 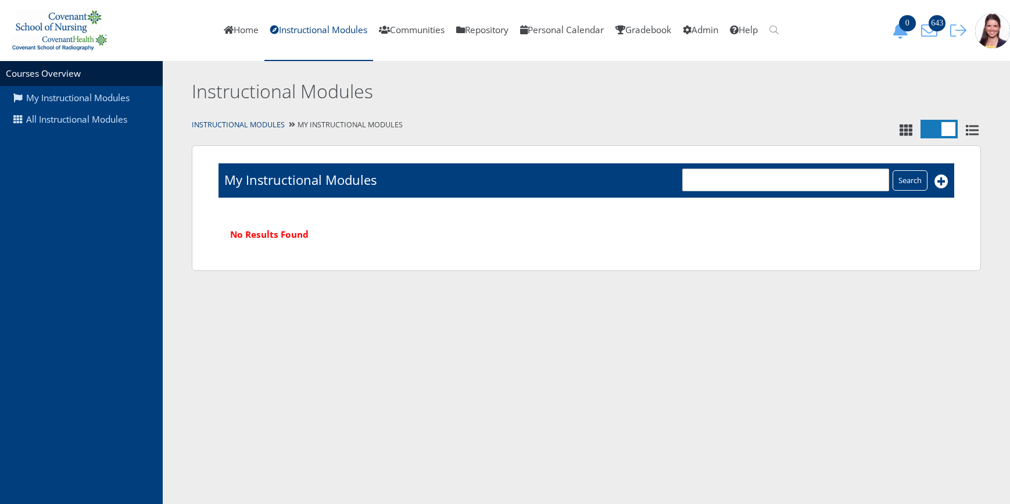 What do you see at coordinates (972, 130) in the screenshot?
I see `i: List` at bounding box center [972, 130].